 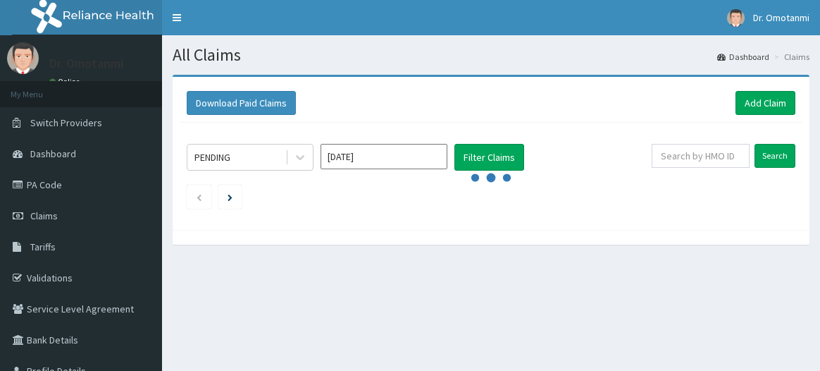 I want to click on span: Tariffs, so click(x=43, y=247).